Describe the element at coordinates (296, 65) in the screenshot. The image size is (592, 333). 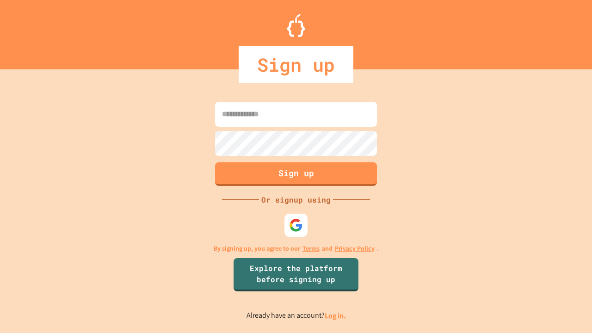
I see `div: Sign up` at that location.